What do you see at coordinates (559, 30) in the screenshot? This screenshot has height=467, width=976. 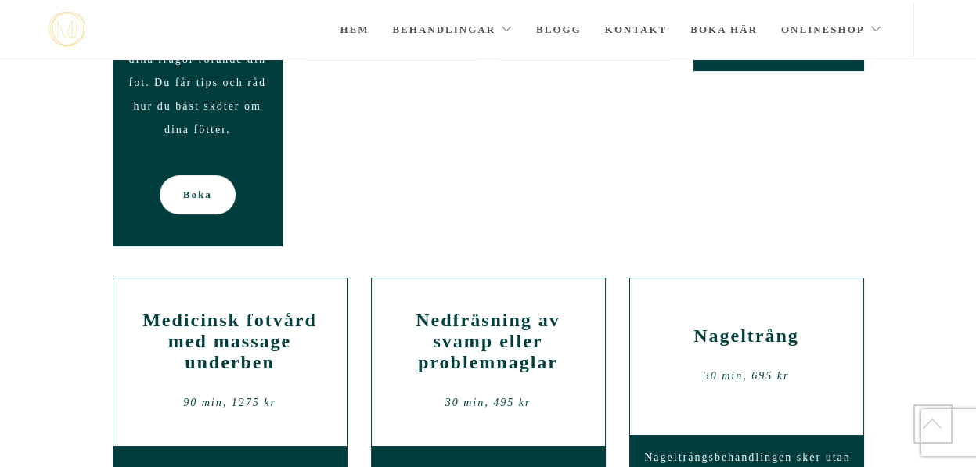 I see `a: Blogg` at bounding box center [559, 30].